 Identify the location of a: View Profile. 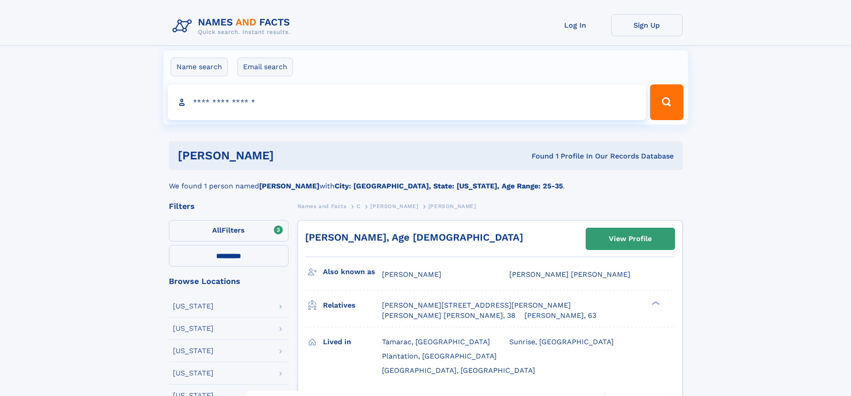
(630, 239).